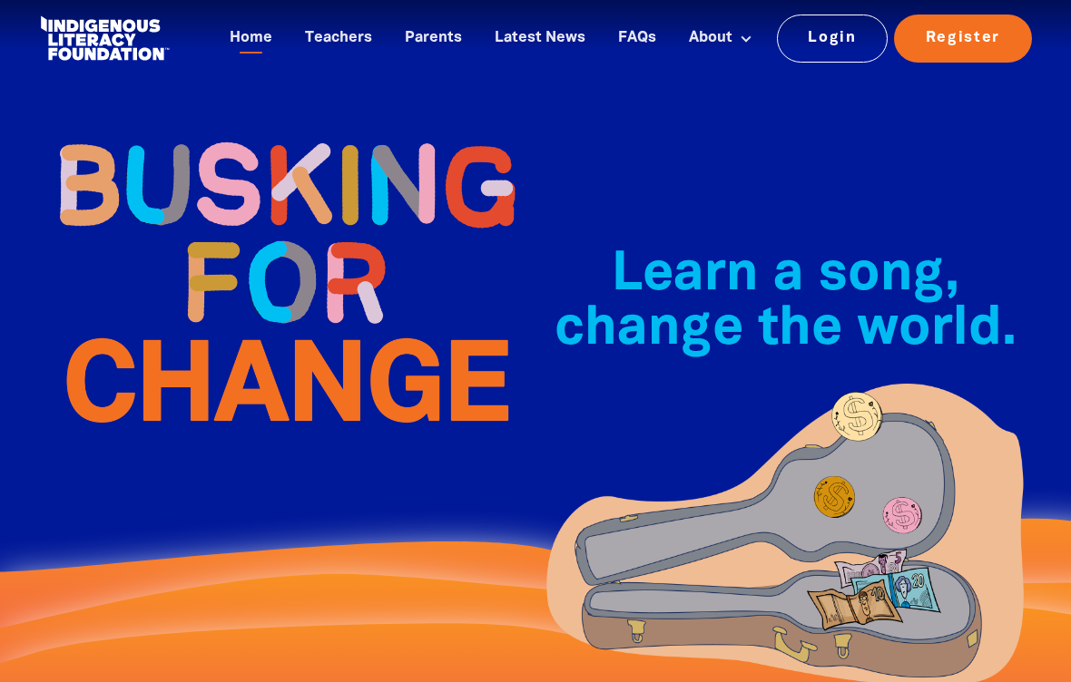 This screenshot has height=682, width=1071. I want to click on a: Login, so click(832, 38).